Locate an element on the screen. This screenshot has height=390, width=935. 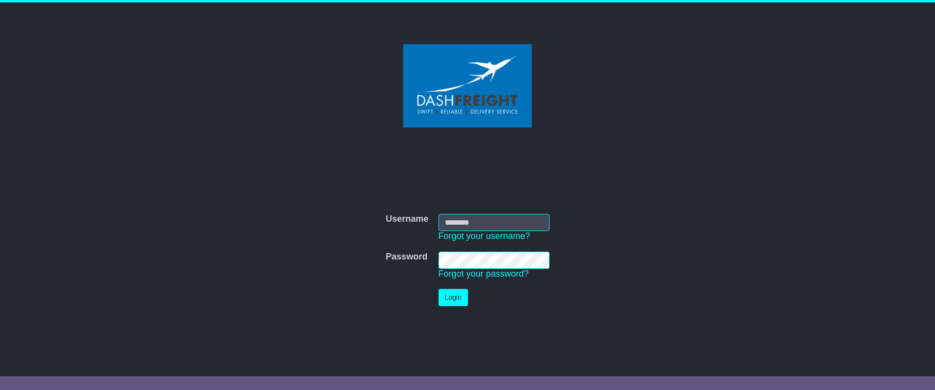
button: Login is located at coordinates (453, 298).